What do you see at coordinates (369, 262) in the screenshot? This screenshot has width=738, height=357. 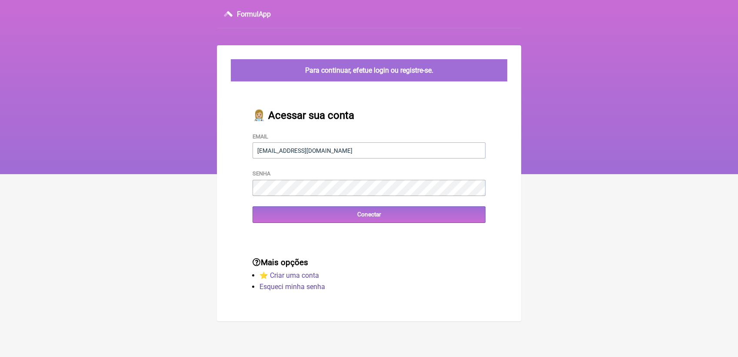 I see `h3: Mais opções` at bounding box center [369, 262].